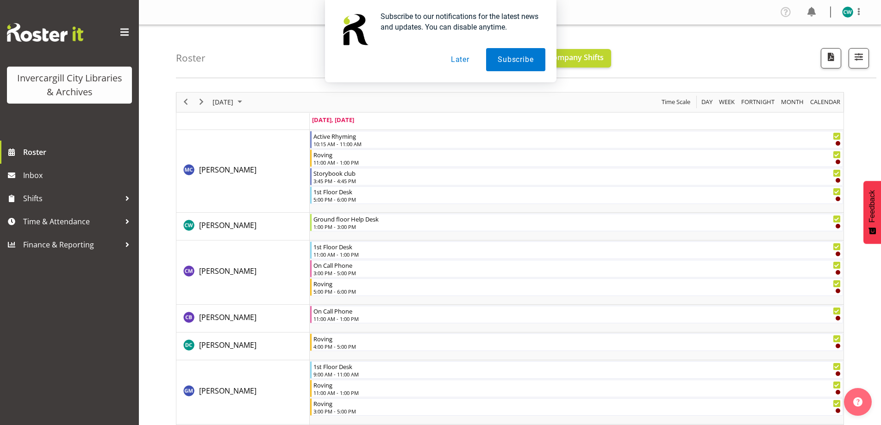 This screenshot has height=425, width=881. Describe the element at coordinates (576, 140) in the screenshot. I see `div: Aurora Catu"s event - Active Rhyming Begin From Tuesday, August 26, 2025 at 10:15:00 AM GMT+12:00...` at that location.